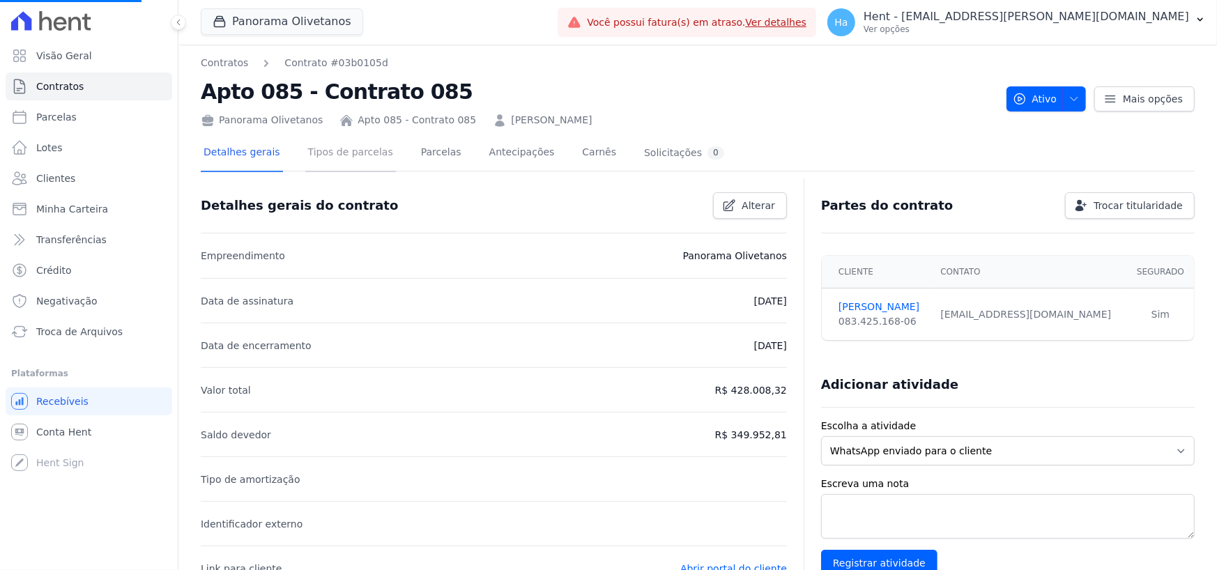  What do you see at coordinates (88, 148) in the screenshot?
I see `a: Lotes` at bounding box center [88, 148].